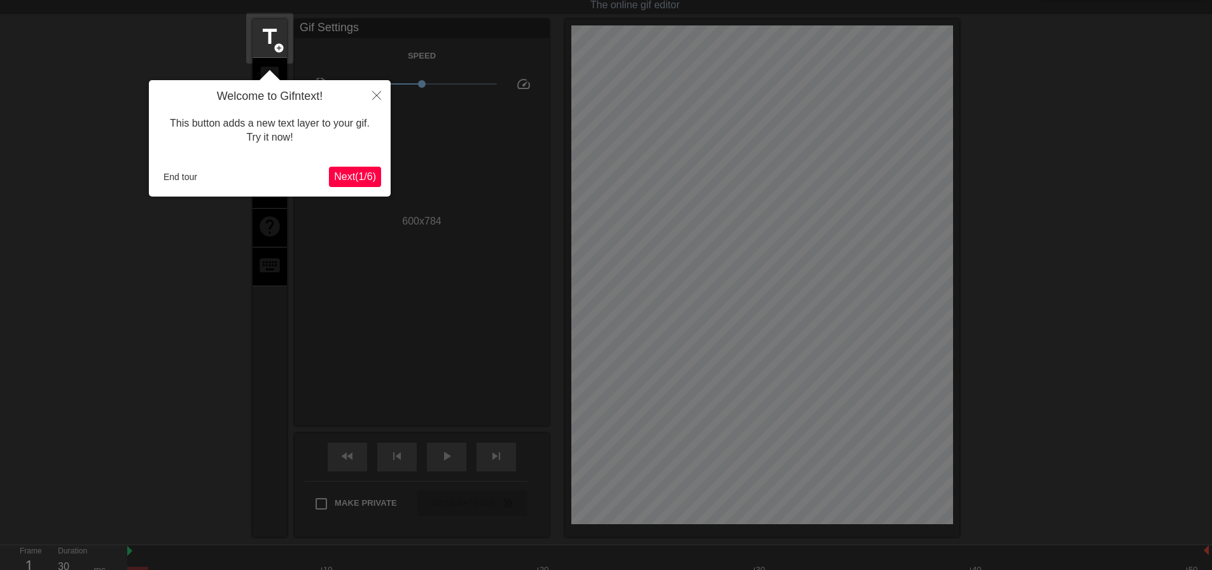 The image size is (1212, 570). What do you see at coordinates (180, 177) in the screenshot?
I see `button: End tour` at bounding box center [180, 177].